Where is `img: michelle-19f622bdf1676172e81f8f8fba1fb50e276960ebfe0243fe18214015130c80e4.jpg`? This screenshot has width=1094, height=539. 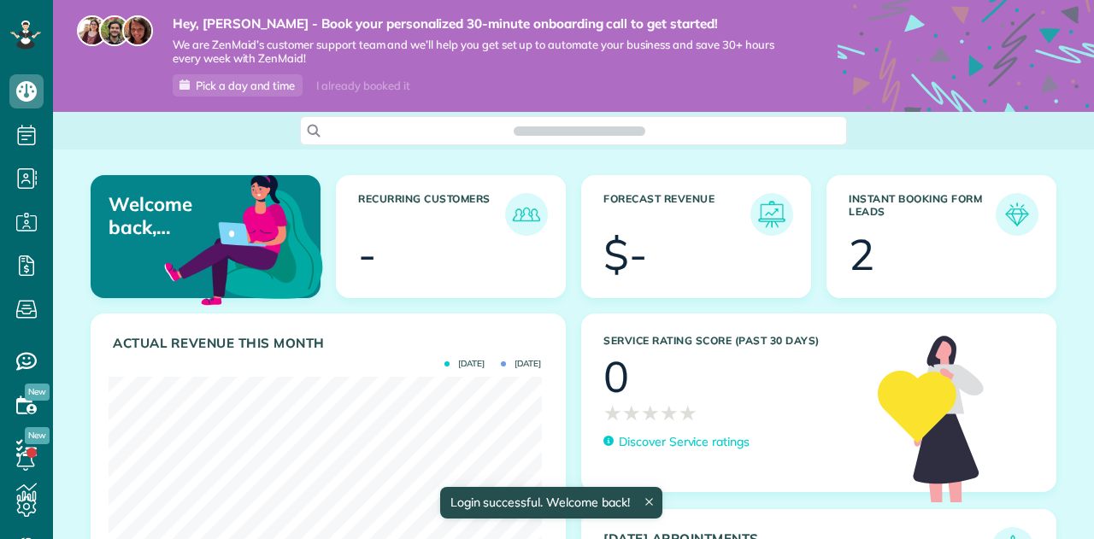
img: michelle-19f622bdf1676172e81f8f8fba1fb50e276960ebfe0243fe18214015130c80e4.jpg is located at coordinates (138, 31).